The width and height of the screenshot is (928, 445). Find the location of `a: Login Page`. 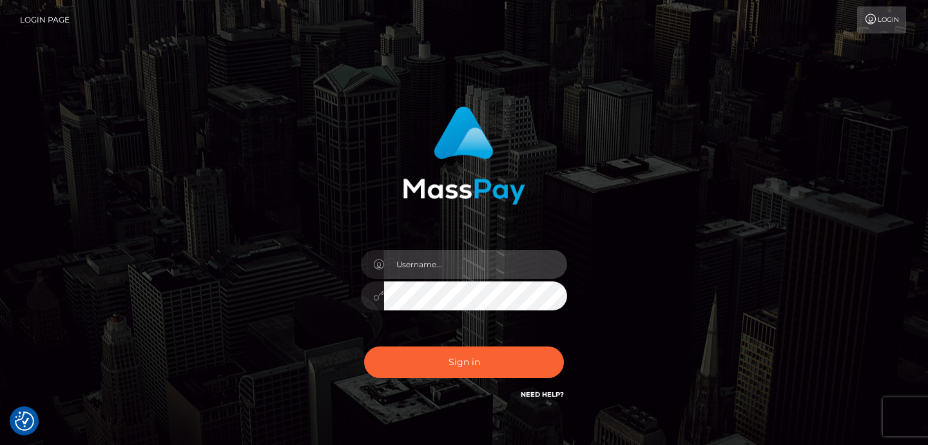

a: Login Page is located at coordinates (44, 20).